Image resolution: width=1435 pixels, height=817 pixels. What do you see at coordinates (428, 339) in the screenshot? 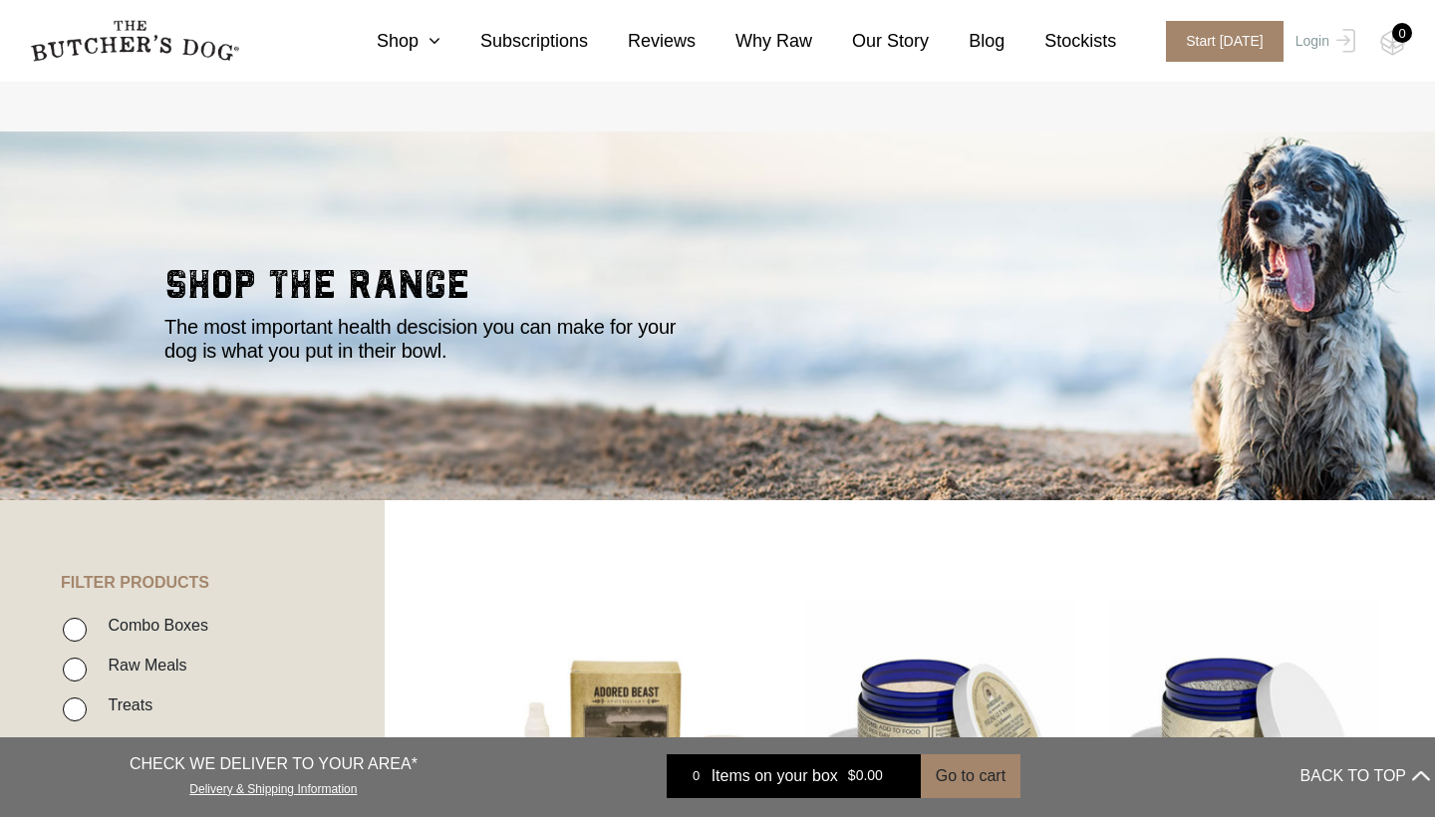
I see `p: The most important health descision you can make for your dog is what you put in their bowl.` at bounding box center [428, 339].